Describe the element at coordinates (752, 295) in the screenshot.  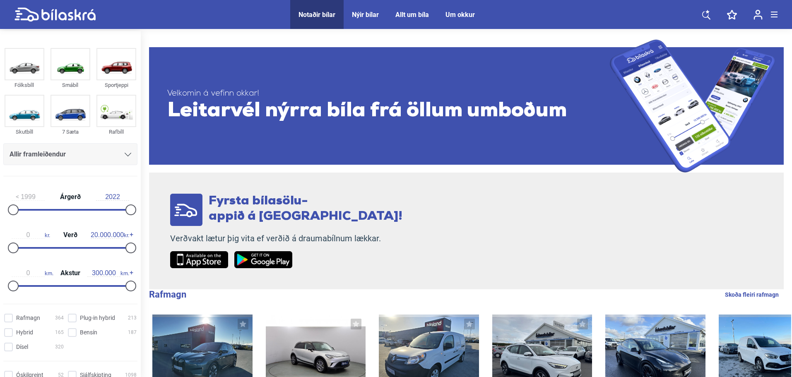
I see `a: Skoða fleiri rafmagn` at that location.